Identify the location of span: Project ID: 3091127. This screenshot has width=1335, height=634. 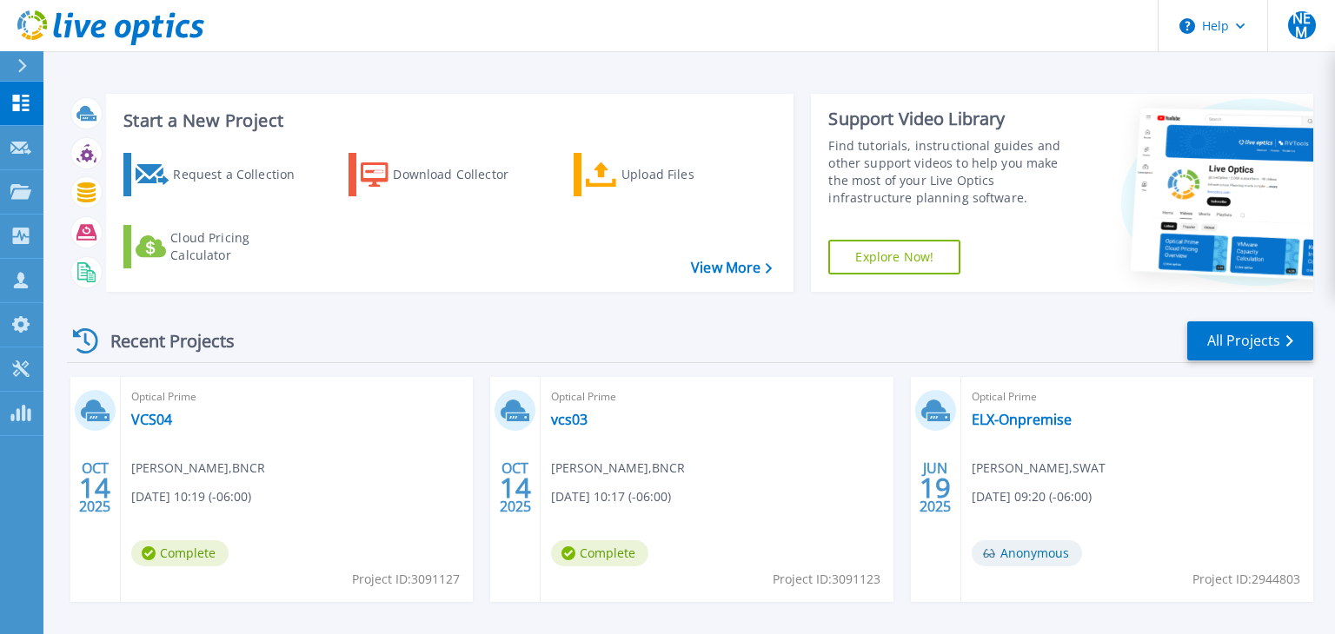
(406, 580).